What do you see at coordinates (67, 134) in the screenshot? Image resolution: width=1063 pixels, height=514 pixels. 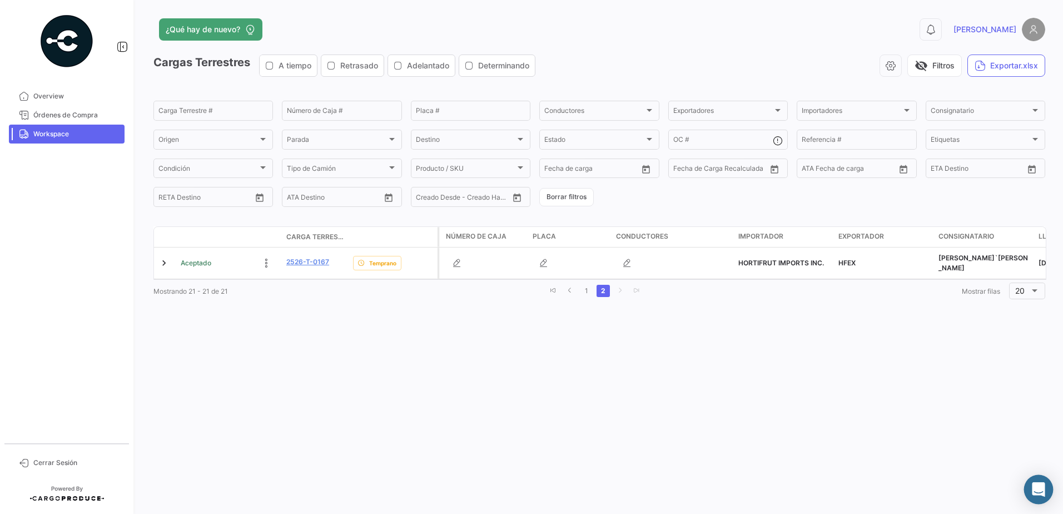 I see `a: Workspace` at bounding box center [67, 134].